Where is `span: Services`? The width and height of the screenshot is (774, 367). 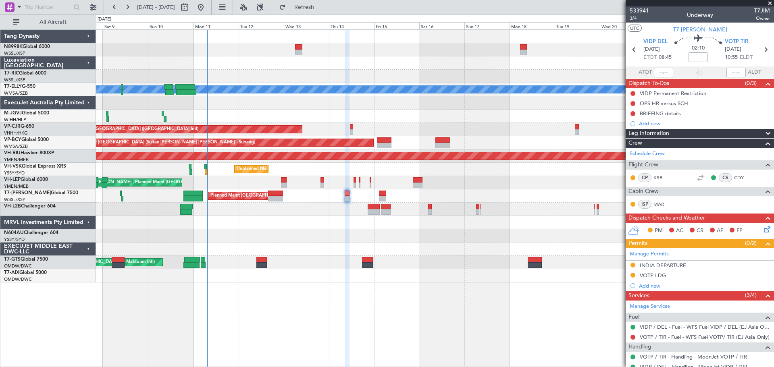 span: Services is located at coordinates (639, 296).